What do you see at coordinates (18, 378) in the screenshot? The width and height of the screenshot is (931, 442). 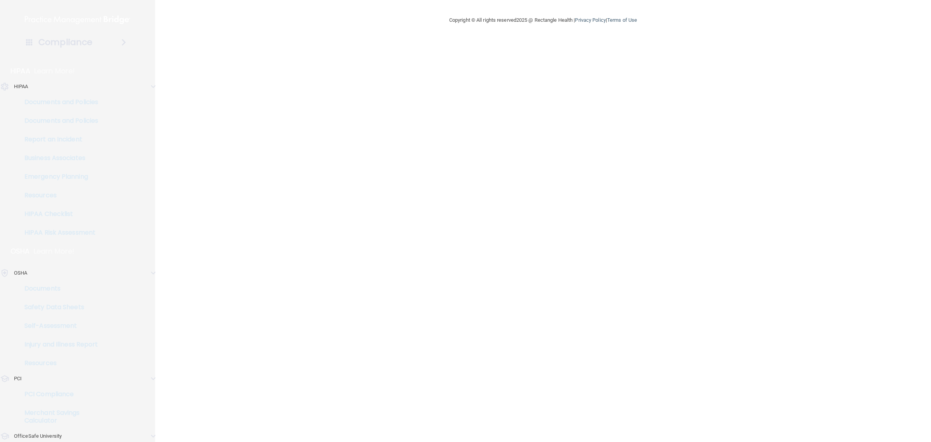 I see `p: PCI` at bounding box center [18, 378].